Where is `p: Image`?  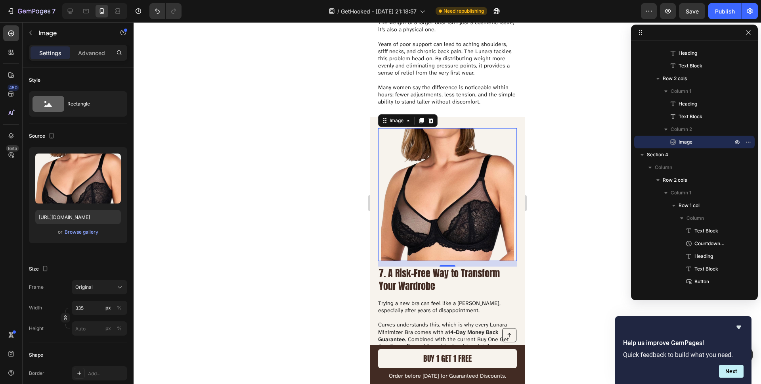
p: Image is located at coordinates (72, 33).